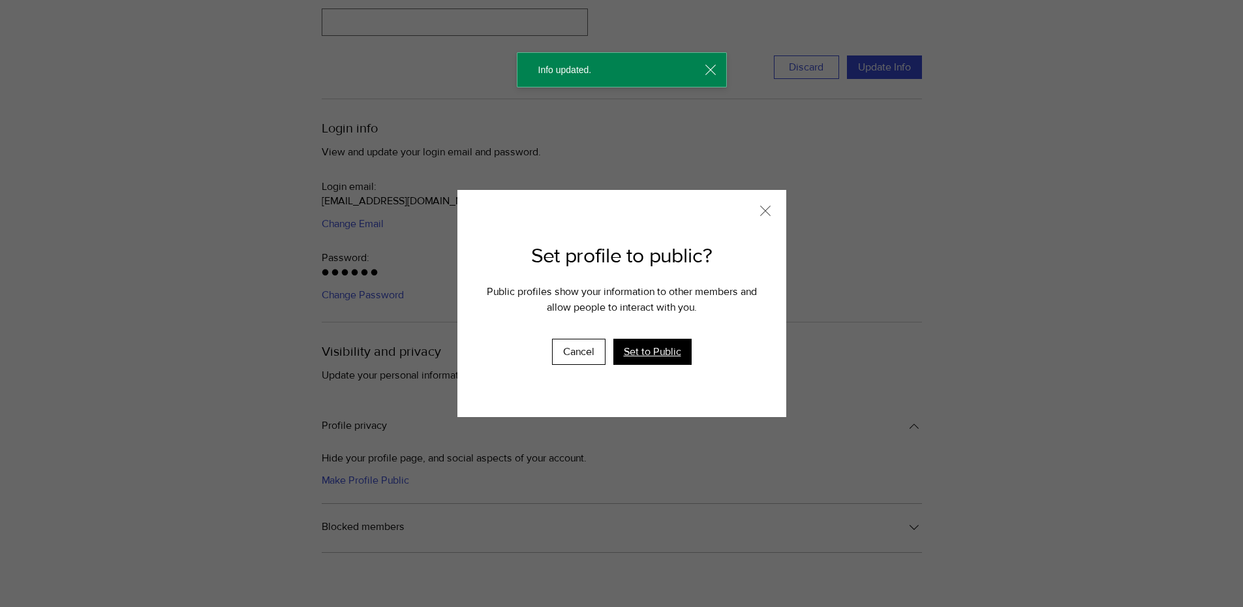 The height and width of the screenshot is (607, 1243). I want to click on span: Info updated., so click(565, 70).